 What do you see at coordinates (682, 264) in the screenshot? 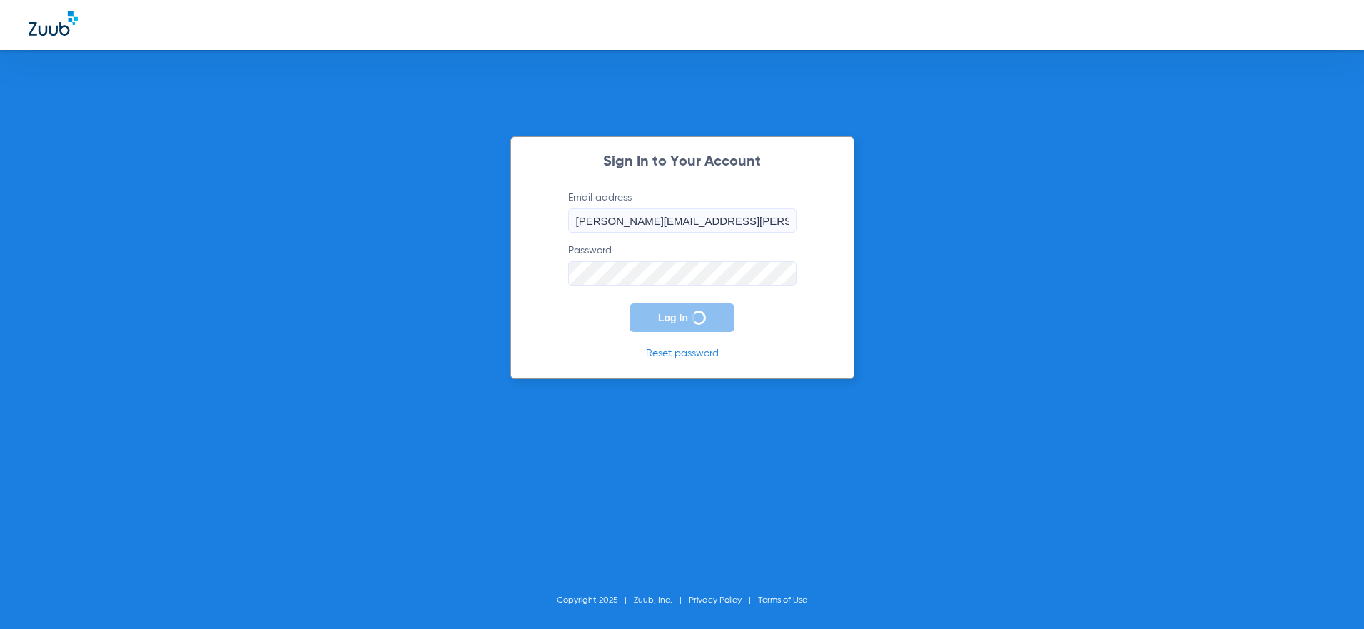
I see `label: Password` at bounding box center [682, 264].